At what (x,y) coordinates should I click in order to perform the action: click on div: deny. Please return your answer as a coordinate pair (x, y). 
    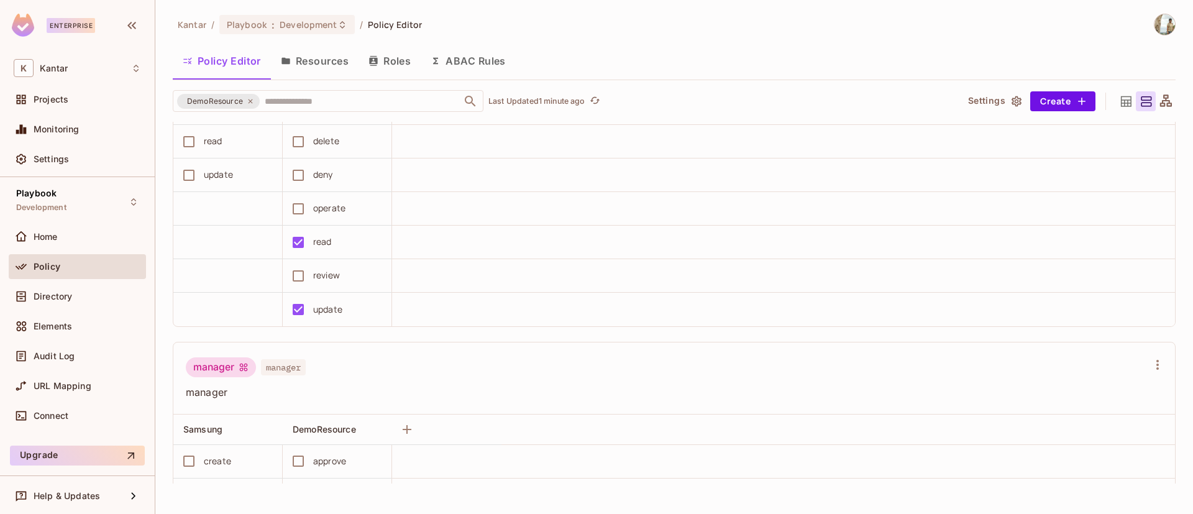
    Looking at the image, I should click on (323, 175).